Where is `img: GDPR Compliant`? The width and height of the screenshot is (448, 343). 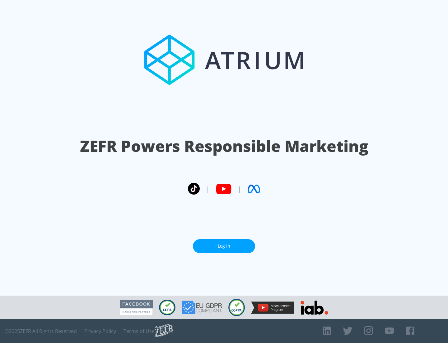
img: GDPR Compliant is located at coordinates (202, 307).